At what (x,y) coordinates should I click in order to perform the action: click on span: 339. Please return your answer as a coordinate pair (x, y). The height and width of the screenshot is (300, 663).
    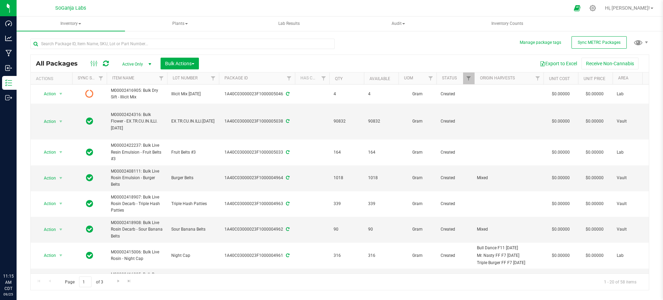
    Looking at the image, I should click on (381, 204).